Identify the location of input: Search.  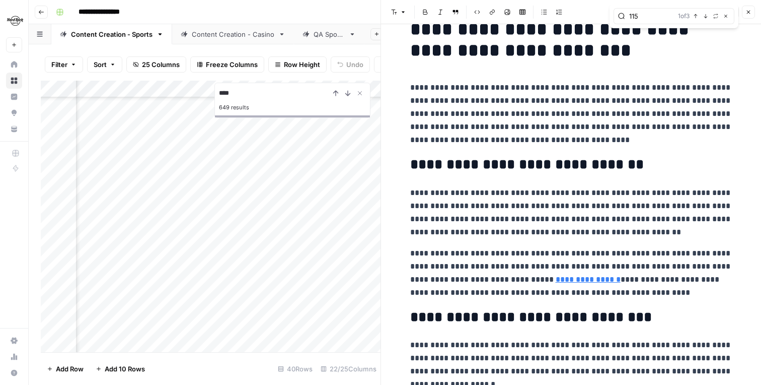
(651, 16).